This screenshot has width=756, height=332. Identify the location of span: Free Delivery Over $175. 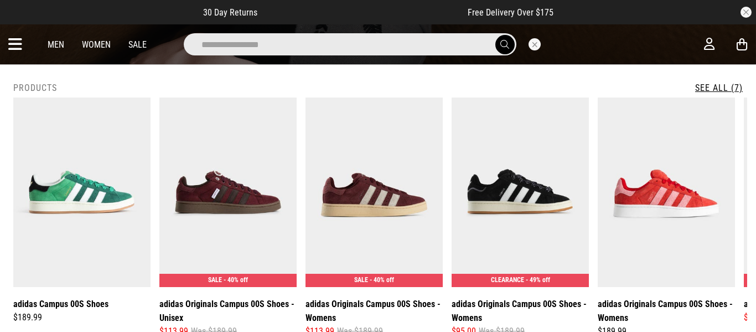
(510, 12).